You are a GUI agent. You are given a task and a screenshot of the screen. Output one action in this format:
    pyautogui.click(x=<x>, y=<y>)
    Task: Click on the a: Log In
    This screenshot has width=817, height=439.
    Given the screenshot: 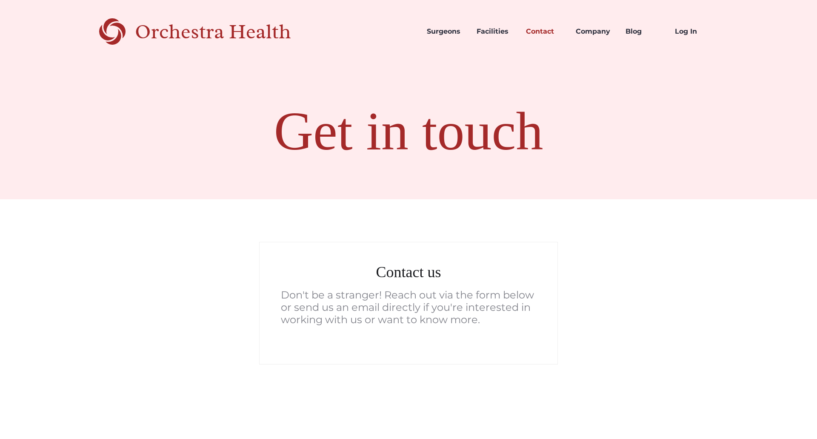 What is the action you would take?
    pyautogui.click(x=693, y=31)
    